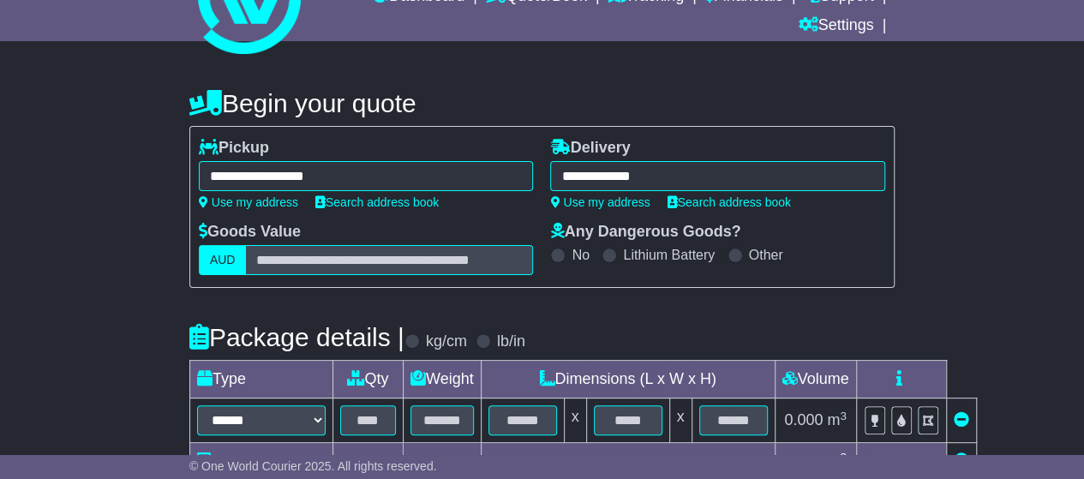 The image size is (1084, 479). Describe the element at coordinates (668, 254) in the screenshot. I see `label: Lithium Battery` at that location.